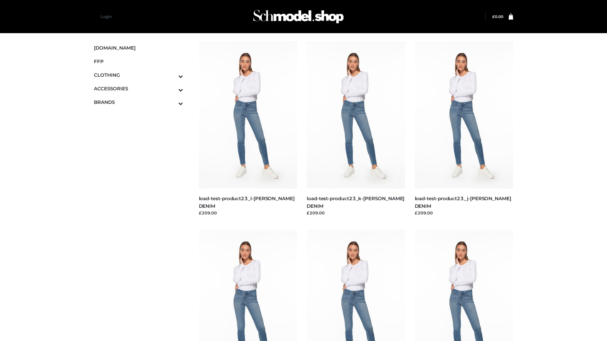 The width and height of the screenshot is (607, 341). Describe the element at coordinates (138, 102) in the screenshot. I see `span: BRANDS` at that location.